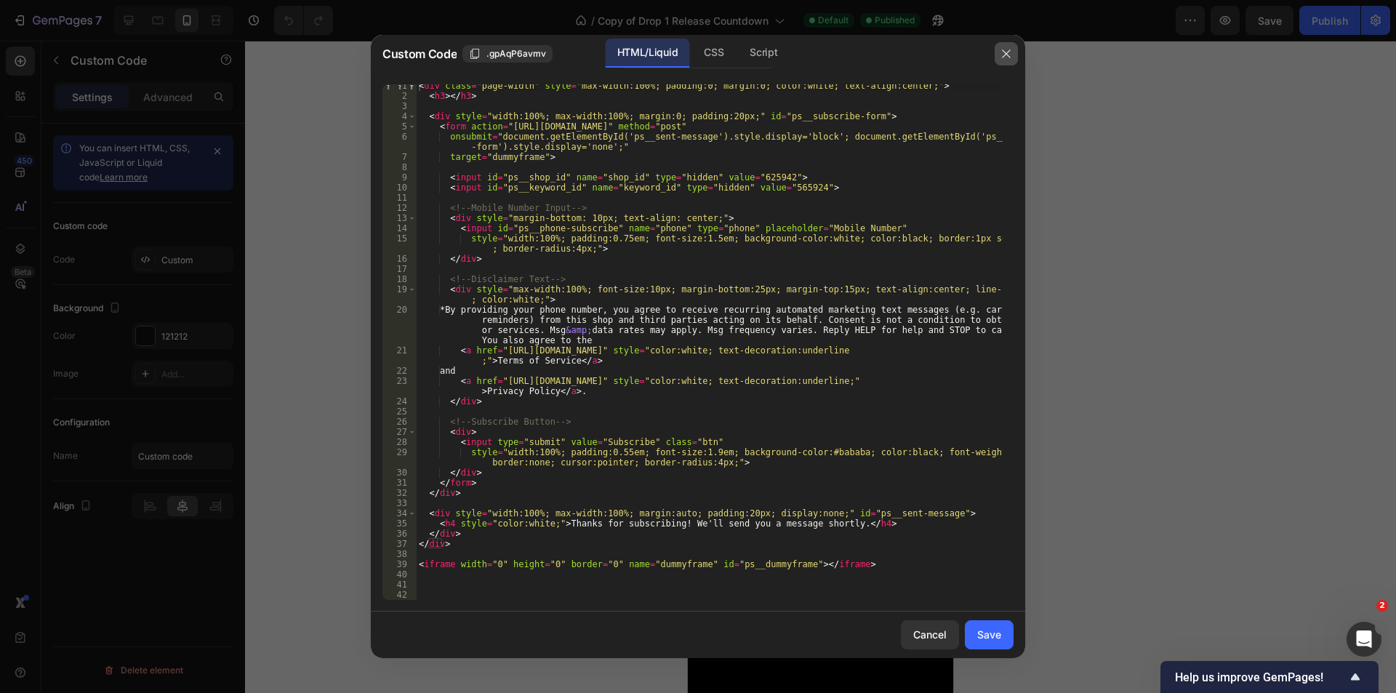 The width and height of the screenshot is (1396, 693). What do you see at coordinates (399, 386) in the screenshot?
I see `div: 23` at bounding box center [399, 386].